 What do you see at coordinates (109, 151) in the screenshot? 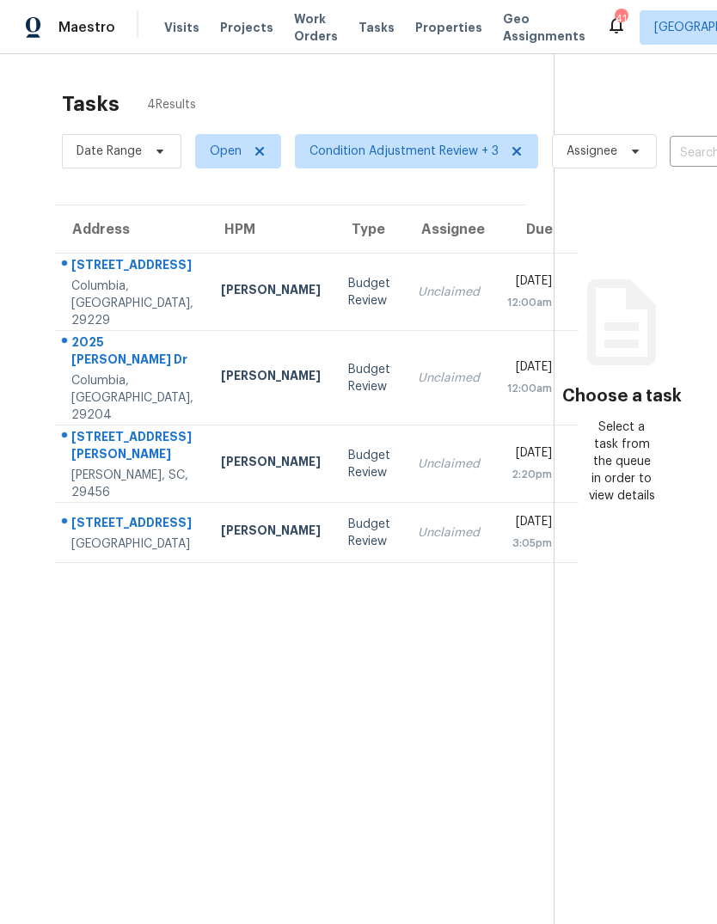
I see `span: Date Range` at bounding box center [109, 151].